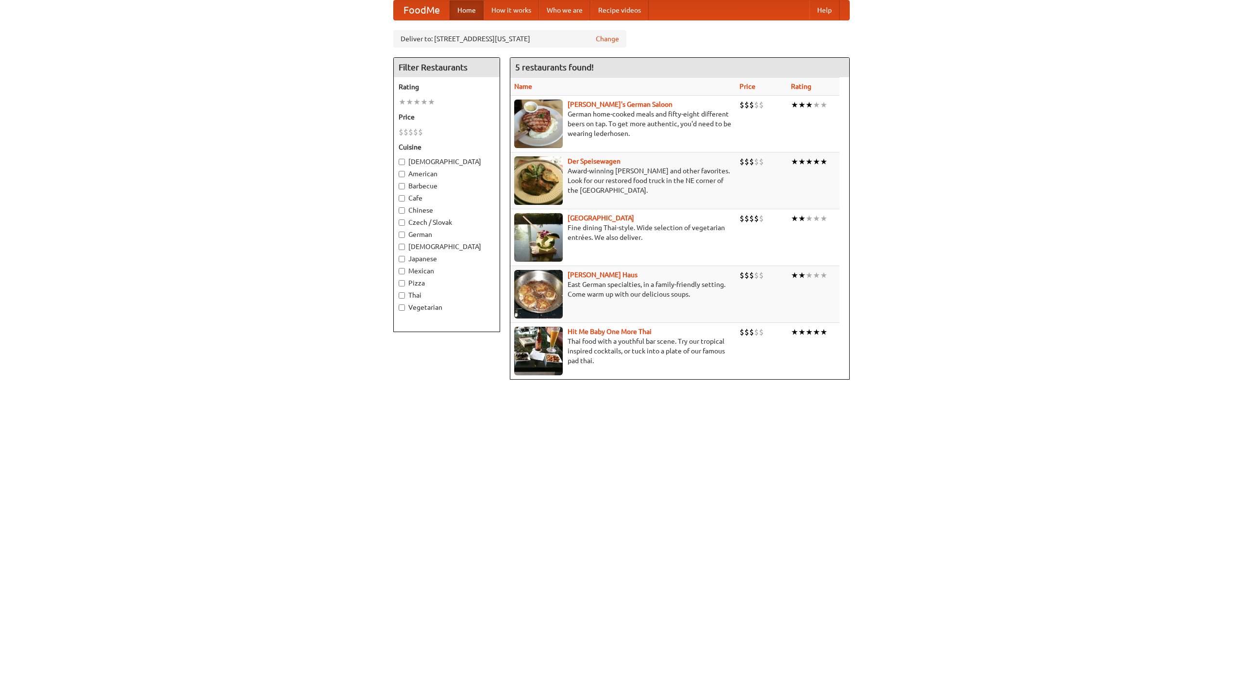 This screenshot has height=687, width=1243. What do you see at coordinates (447, 235) in the screenshot?
I see `label: German` at bounding box center [447, 235].